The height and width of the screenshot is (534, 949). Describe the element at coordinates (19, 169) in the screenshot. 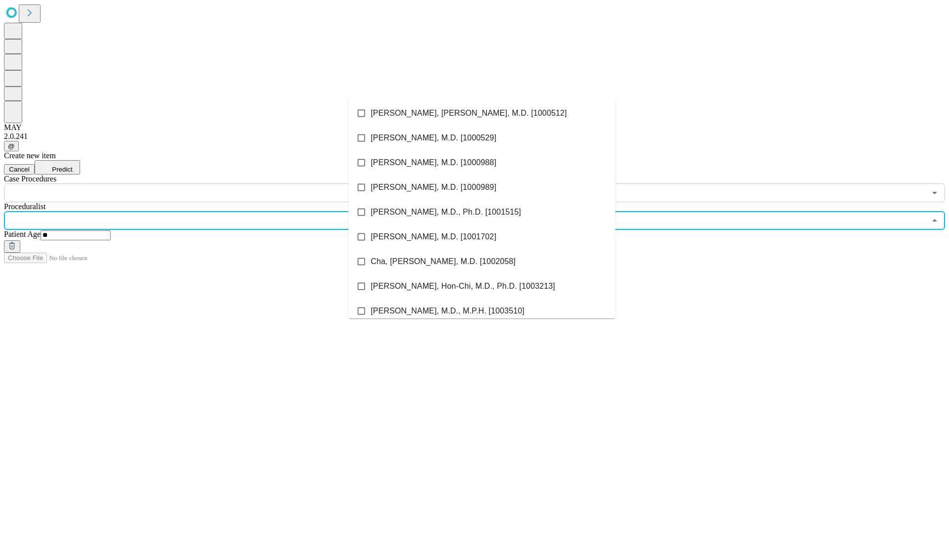

I see `span: Cancel` at that location.